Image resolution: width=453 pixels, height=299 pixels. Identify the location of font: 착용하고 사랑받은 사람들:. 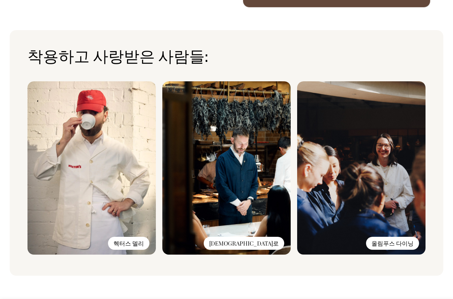
(118, 58).